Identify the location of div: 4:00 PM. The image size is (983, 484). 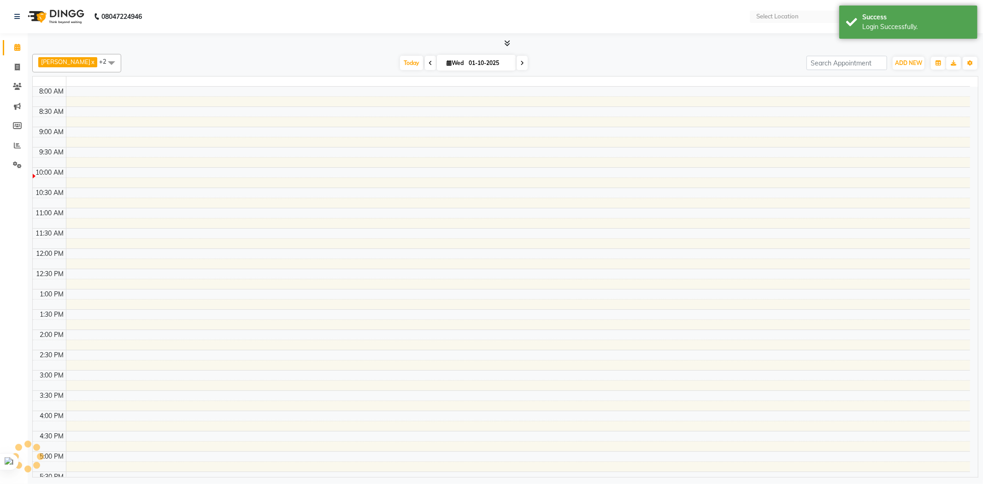
(52, 416).